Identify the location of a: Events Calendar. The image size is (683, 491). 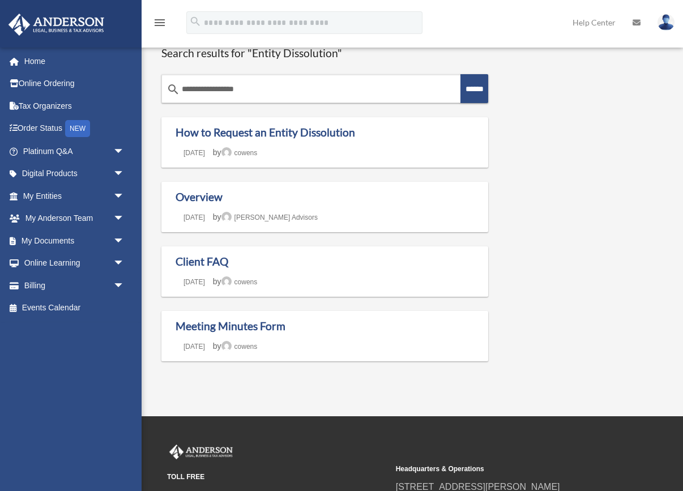
(75, 308).